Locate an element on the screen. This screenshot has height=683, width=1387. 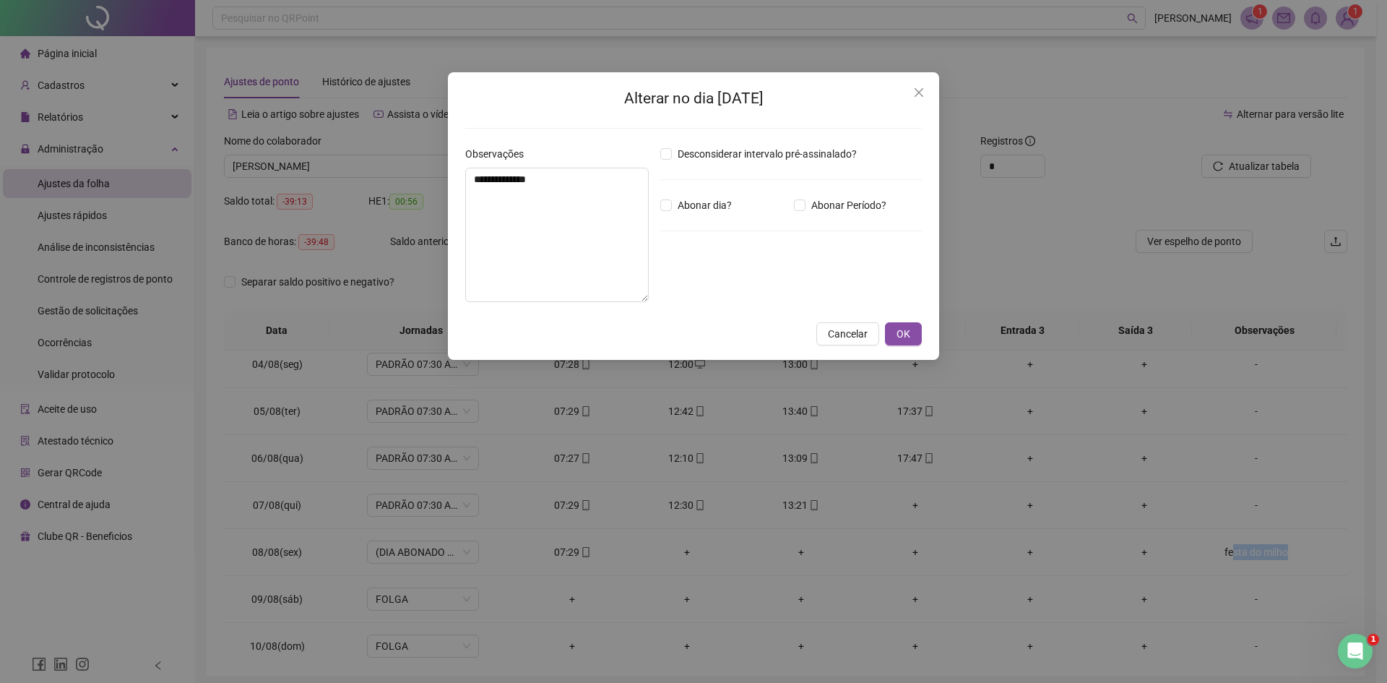
span: Cancelar is located at coordinates (847, 334).